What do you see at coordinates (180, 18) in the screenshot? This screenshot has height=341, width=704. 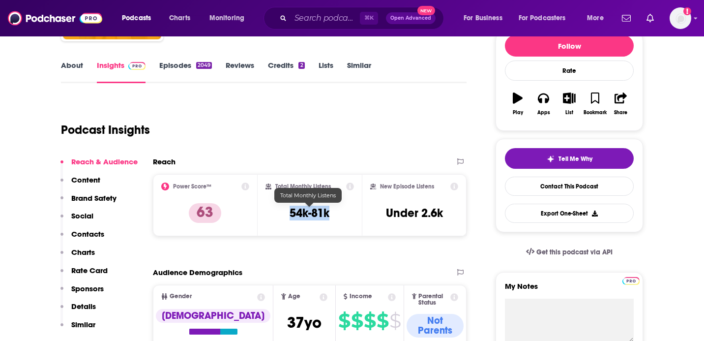 I see `a: Charts` at bounding box center [180, 18].